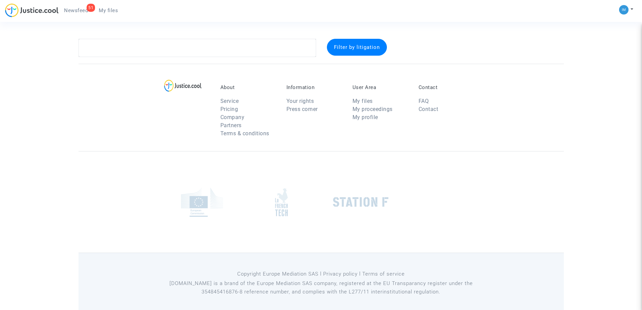  Describe the element at coordinates (32, 10) in the screenshot. I see `img: jc-logo.svg` at that location.